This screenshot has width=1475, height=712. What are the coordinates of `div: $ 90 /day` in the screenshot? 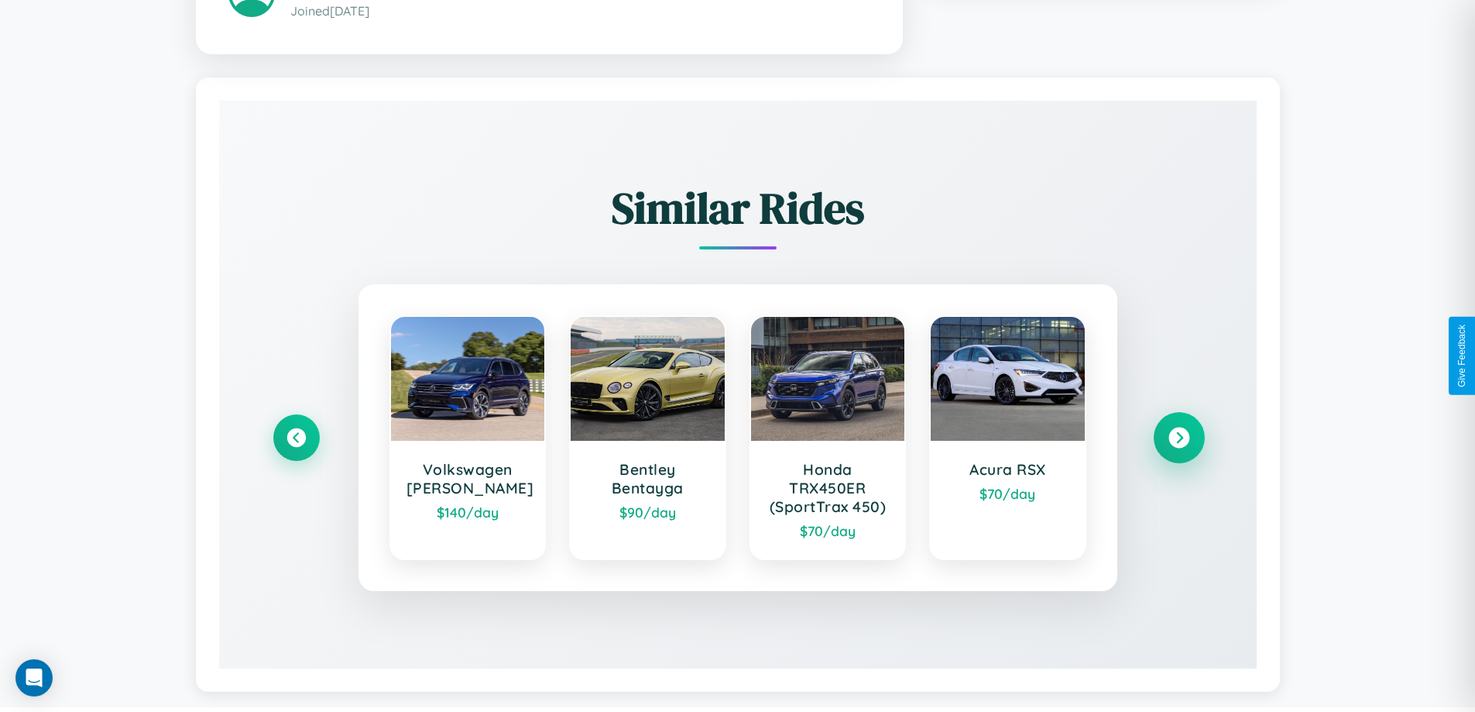 It's located at (647, 512).